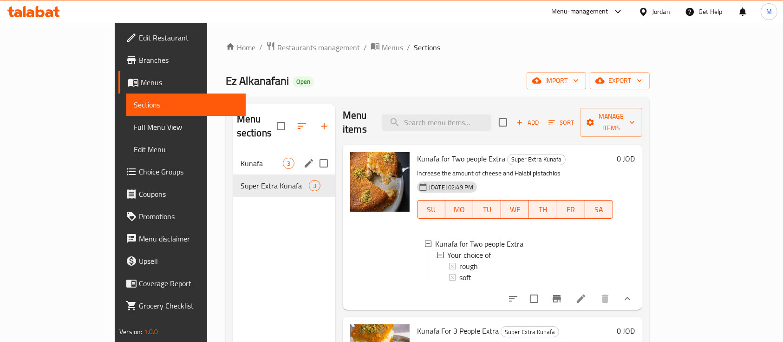 The image size is (783, 342). What do you see at coordinates (189, 60) in the screenshot?
I see `span: Branches` at bounding box center [189, 60].